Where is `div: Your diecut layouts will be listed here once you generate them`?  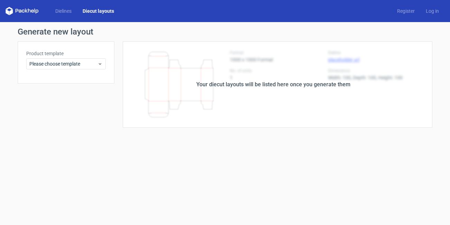
div: Your diecut layouts will be listed here once you generate them is located at coordinates (273, 85).